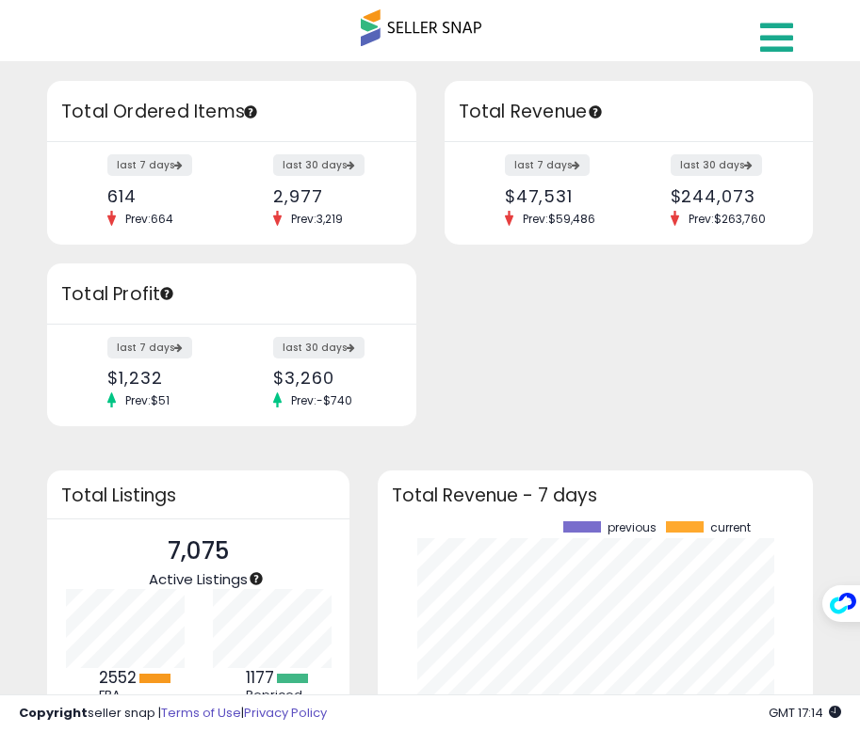 Image resolution: width=860 pixels, height=732 pixels. I want to click on div: $1,232, so click(162, 378).